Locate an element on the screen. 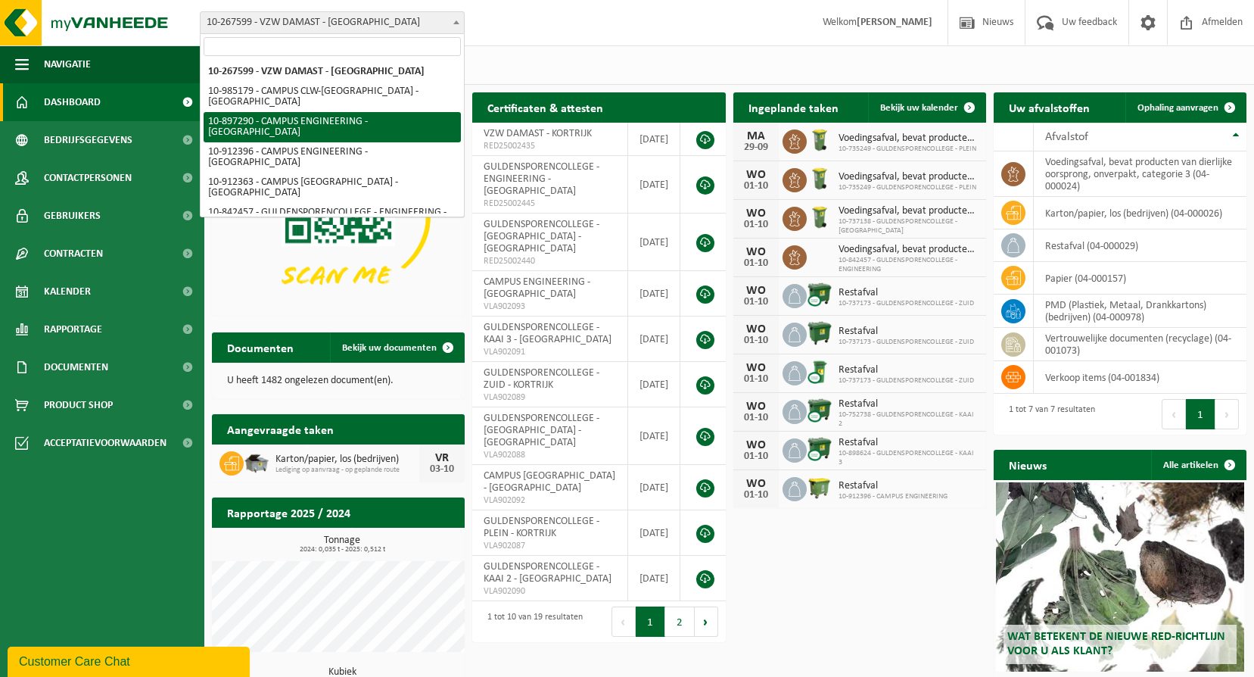 The image size is (1254, 677). a: Bekijk rapportage is located at coordinates (407, 542).